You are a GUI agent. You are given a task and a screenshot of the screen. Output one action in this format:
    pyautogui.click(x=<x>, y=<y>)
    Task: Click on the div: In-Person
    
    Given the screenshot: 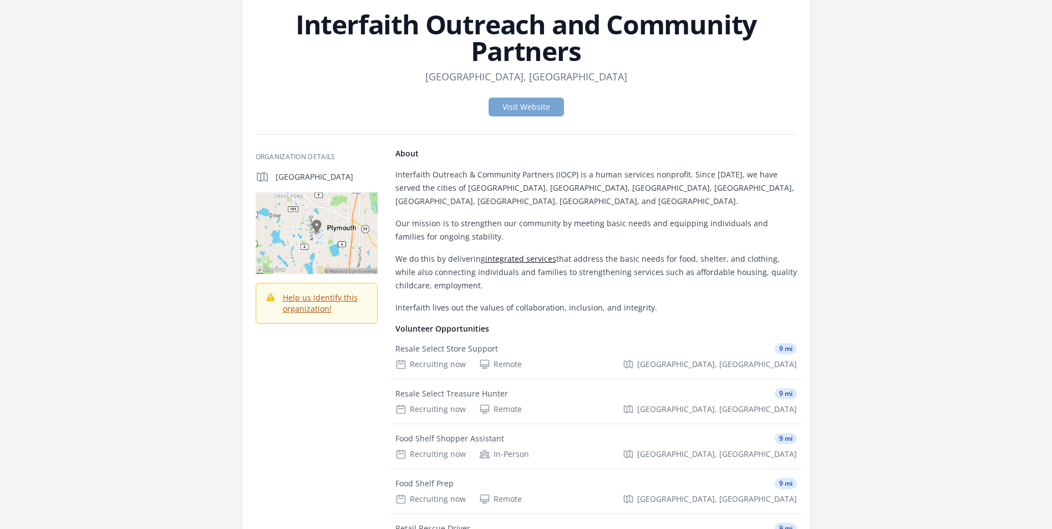 What is the action you would take?
    pyautogui.click(x=504, y=454)
    